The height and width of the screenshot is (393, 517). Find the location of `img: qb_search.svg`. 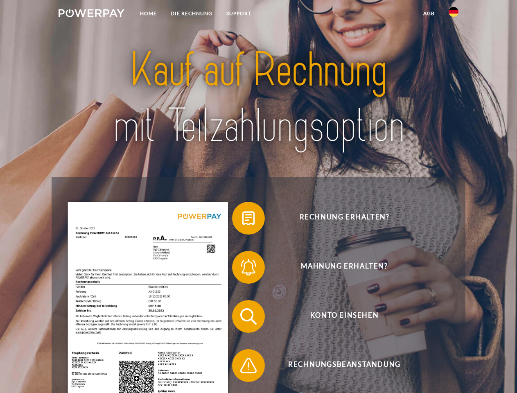

img: qb_search.svg is located at coordinates (248, 316).